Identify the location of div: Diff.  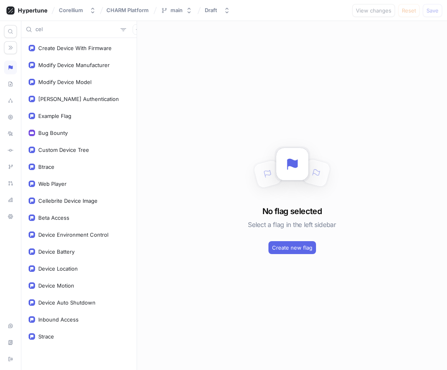
(10, 150).